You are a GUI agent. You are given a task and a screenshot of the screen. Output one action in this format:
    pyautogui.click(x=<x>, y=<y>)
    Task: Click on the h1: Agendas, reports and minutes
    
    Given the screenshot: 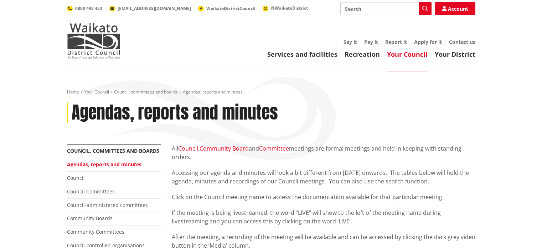 What is the action you would take?
    pyautogui.click(x=175, y=113)
    